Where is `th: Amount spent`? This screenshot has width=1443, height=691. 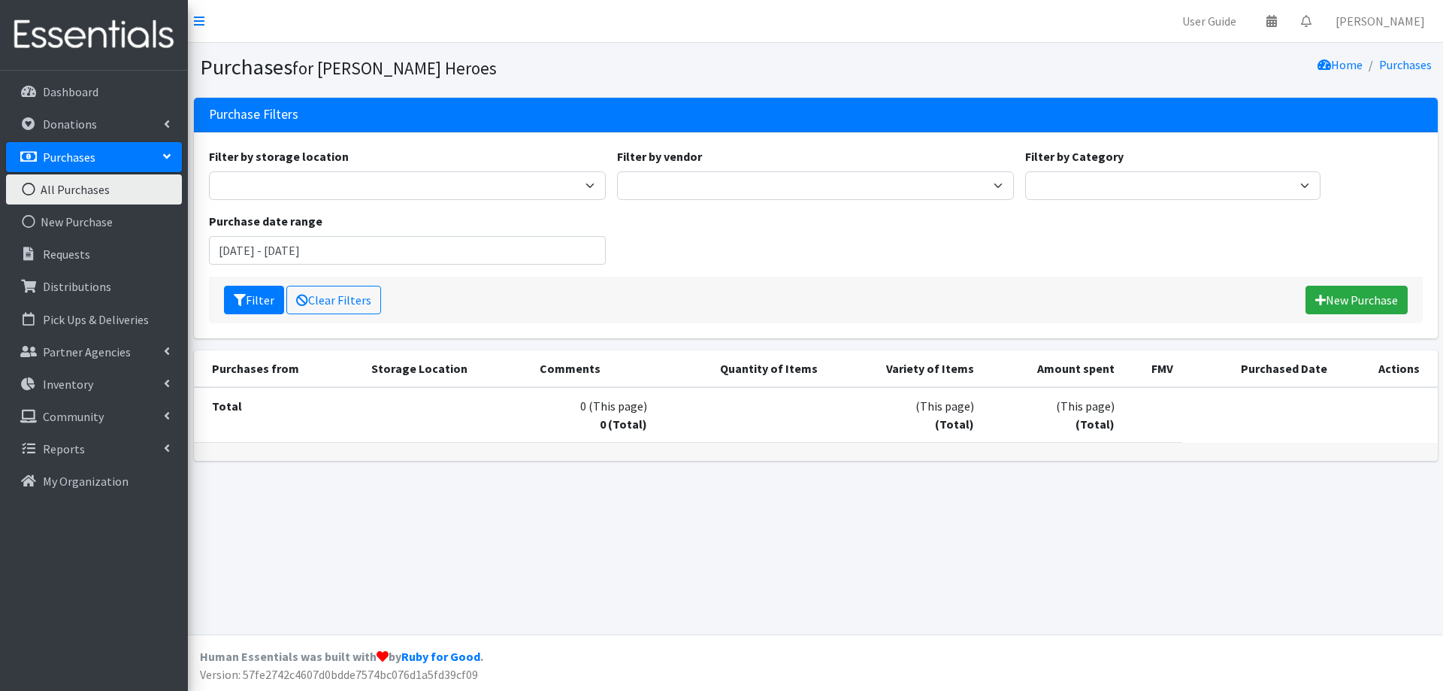 th: Amount spent is located at coordinates (1053, 368).